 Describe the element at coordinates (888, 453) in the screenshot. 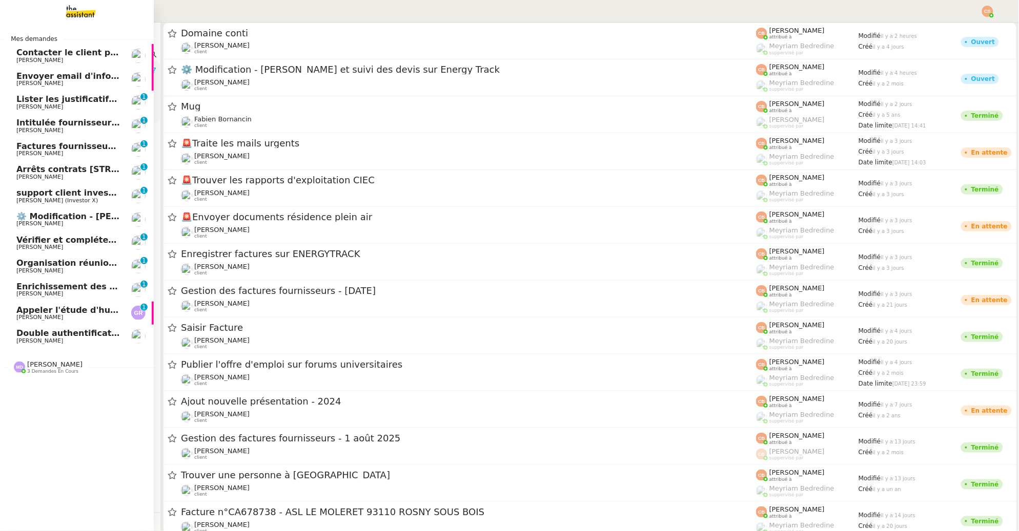

I see `span: il y a 2 mois` at that location.